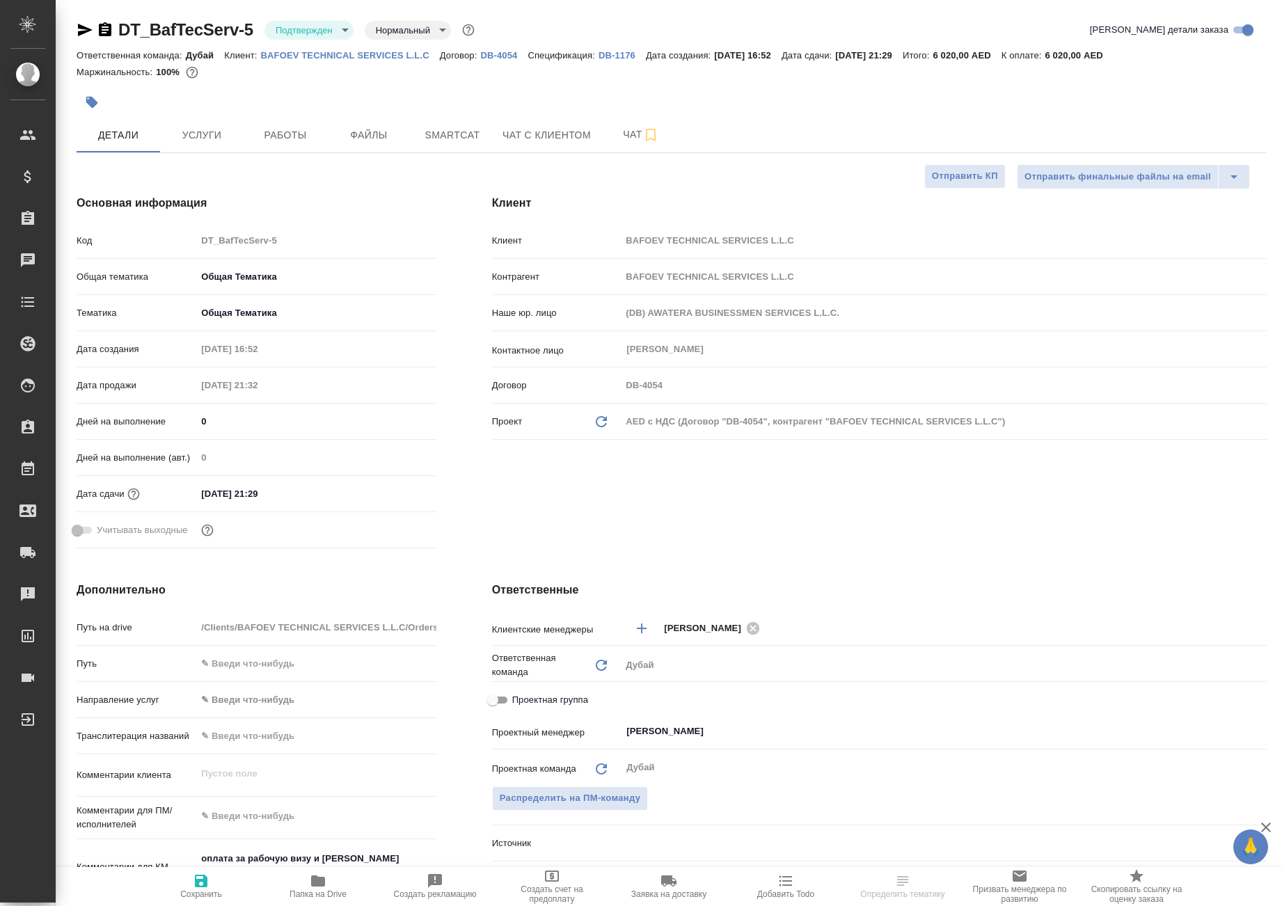 The height and width of the screenshot is (906, 1282). Describe the element at coordinates (92, 102) in the screenshot. I see `button: Добавить тэг` at that location.